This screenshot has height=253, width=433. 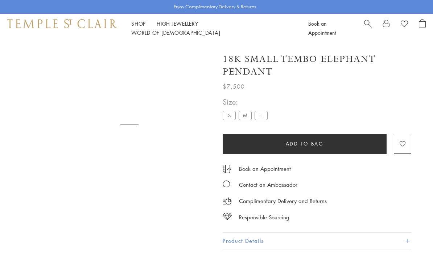 I want to click on div: Responsible Sourcing, so click(x=264, y=217).